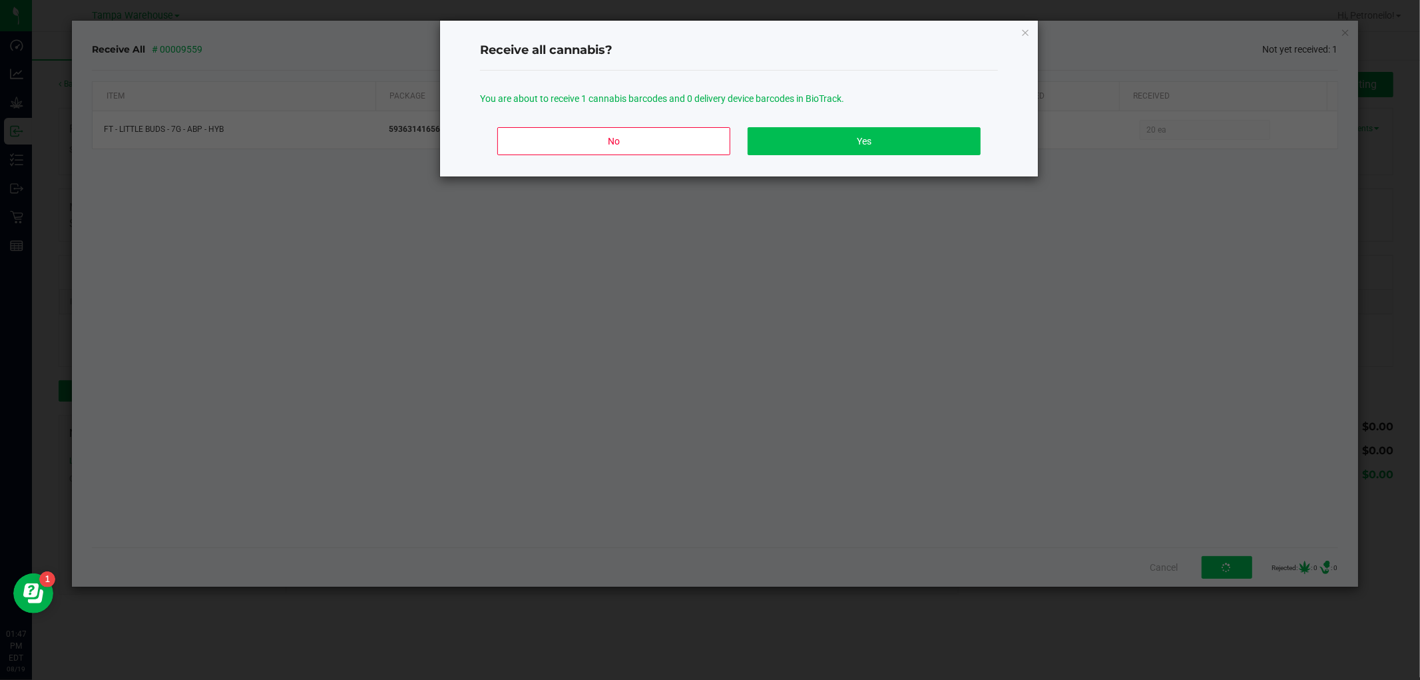  What do you see at coordinates (614, 141) in the screenshot?
I see `button: No` at bounding box center [614, 141].